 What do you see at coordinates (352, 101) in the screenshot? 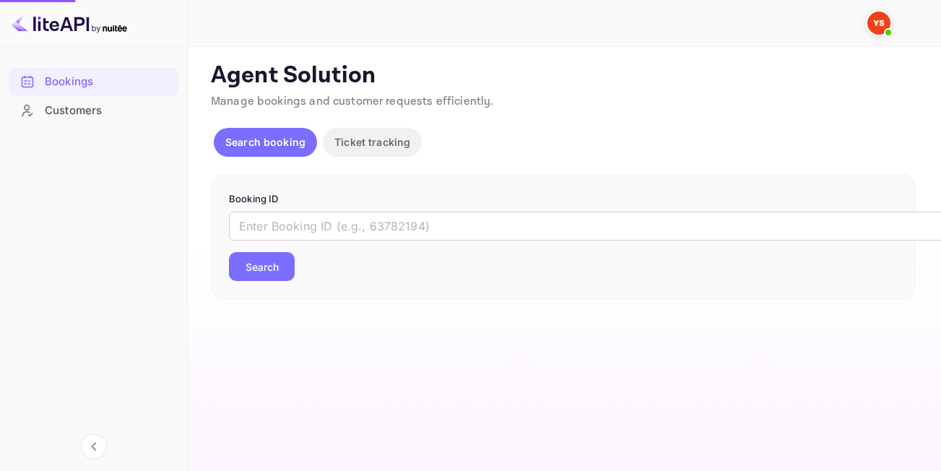
I see `span: Manage bookings and customer requests efficiently.` at bounding box center [352, 101].